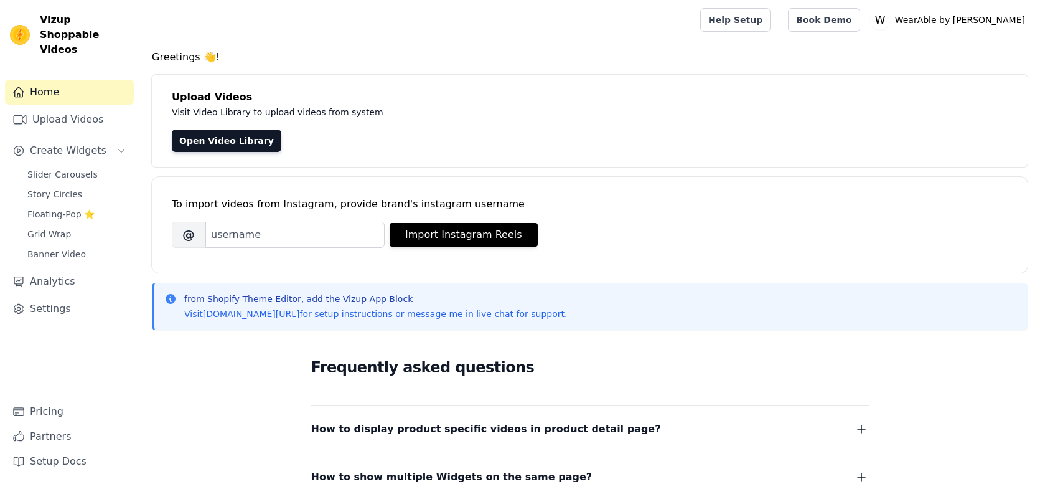 The image size is (1040, 484). Describe the element at coordinates (69, 461) in the screenshot. I see `a: Setup Docs` at that location.